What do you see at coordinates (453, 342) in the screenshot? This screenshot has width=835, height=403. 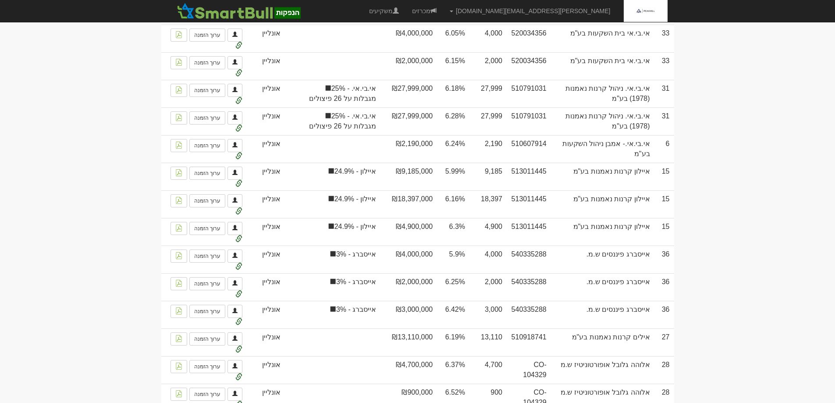 I see `td: 6.19%` at bounding box center [453, 342].